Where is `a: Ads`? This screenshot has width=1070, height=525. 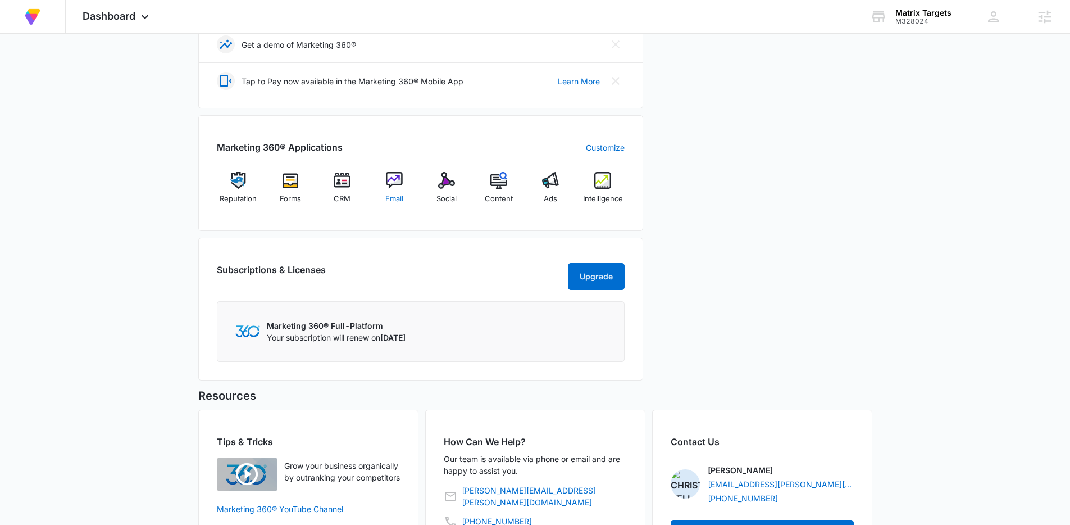
a: Ads is located at coordinates (550, 192).